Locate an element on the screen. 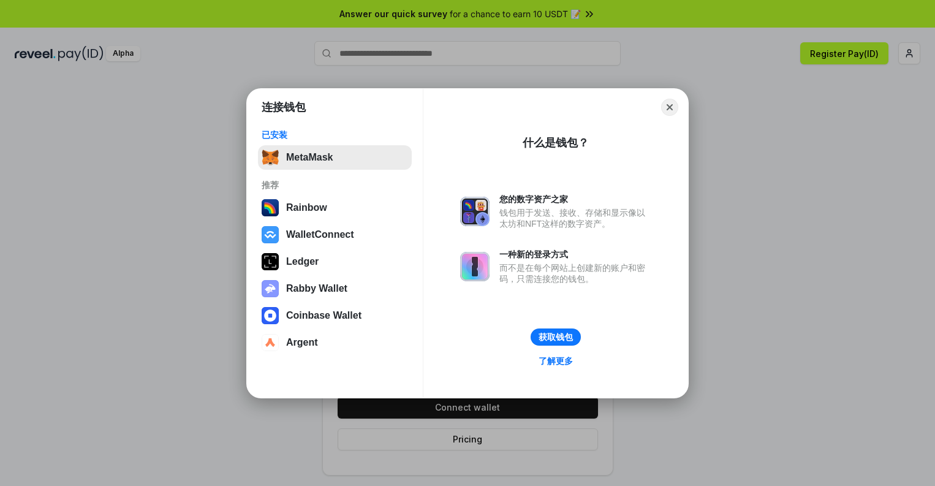 The height and width of the screenshot is (486, 935). img: svg+xml,%3Csvg%20xmlns%3D%22http%3A%2F%2Fwww.w3.org%2F2000%2Fsvg%22%20width%3D%2228%22%20height%3... is located at coordinates (270, 262).